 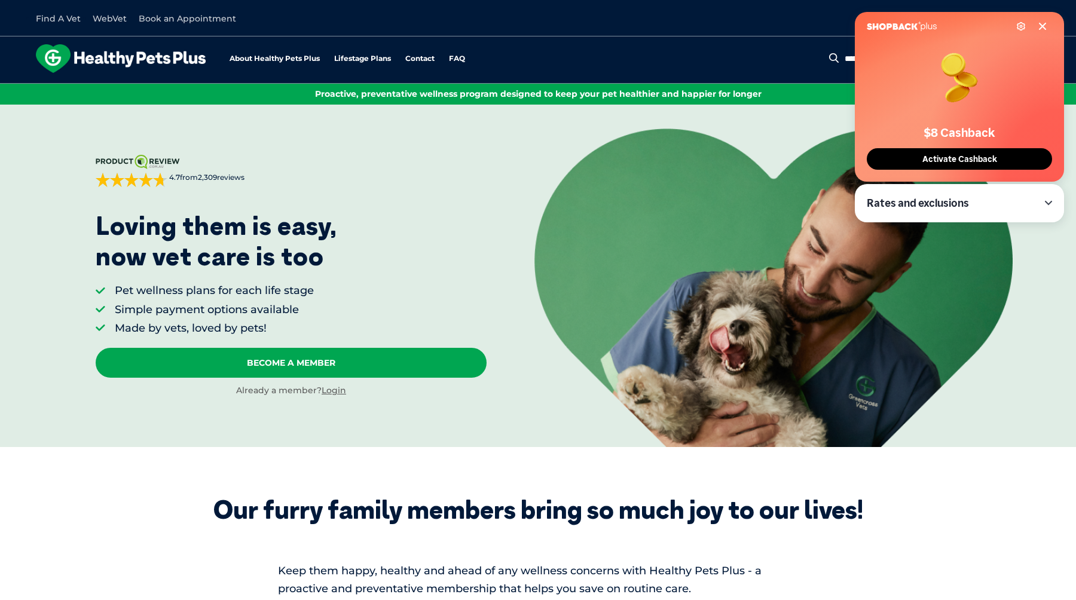 I want to click on a: About Healthy Pets Plus, so click(x=274, y=59).